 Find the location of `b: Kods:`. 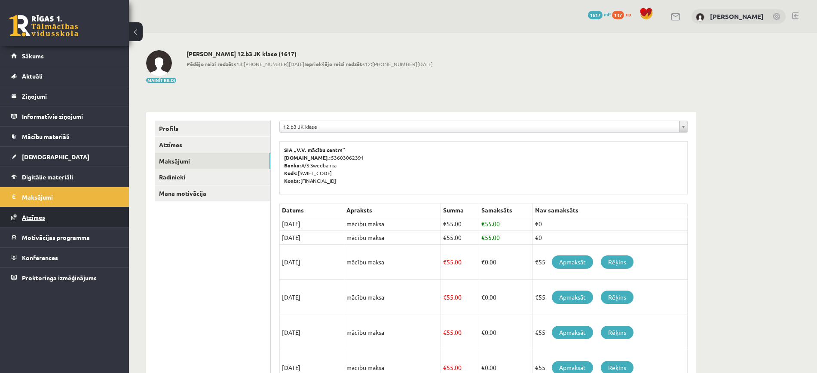

b: Kods: is located at coordinates (291, 173).